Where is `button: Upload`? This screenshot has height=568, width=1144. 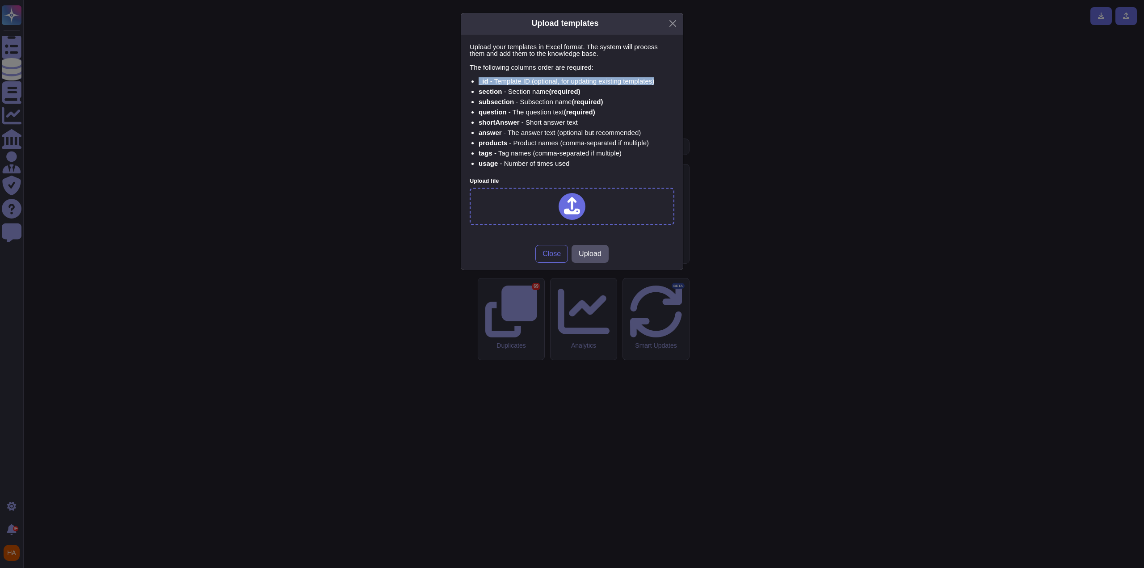
button: Upload is located at coordinates (590, 254).